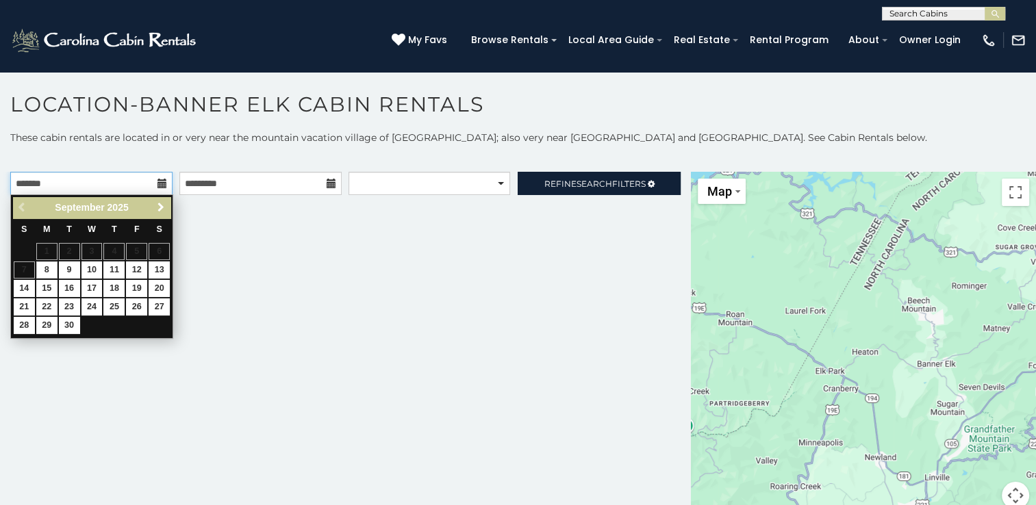 The width and height of the screenshot is (1036, 505). I want to click on a: 9, so click(69, 270).